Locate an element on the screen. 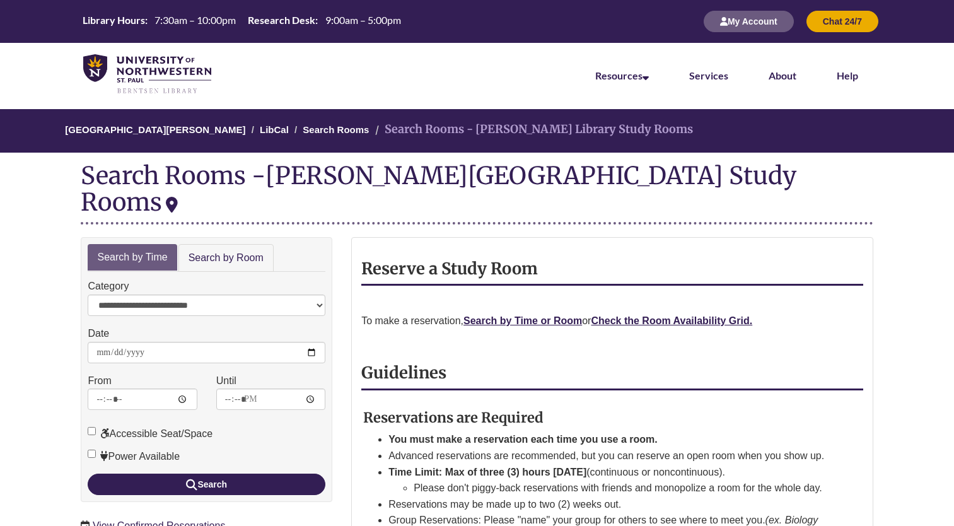 The height and width of the screenshot is (526, 954). a: Search Rooms is located at coordinates (335, 129).